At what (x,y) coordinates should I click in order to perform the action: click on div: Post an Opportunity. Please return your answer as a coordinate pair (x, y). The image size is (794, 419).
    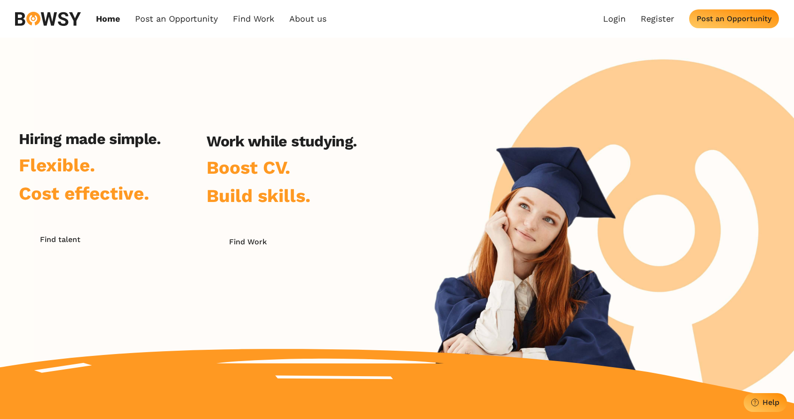
    Looking at the image, I should click on (734, 18).